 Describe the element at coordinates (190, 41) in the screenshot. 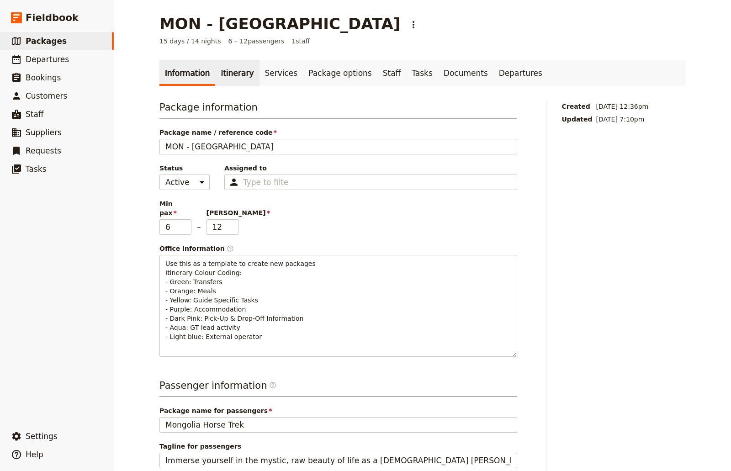

I see `span: 15 days / 14 nights` at that location.